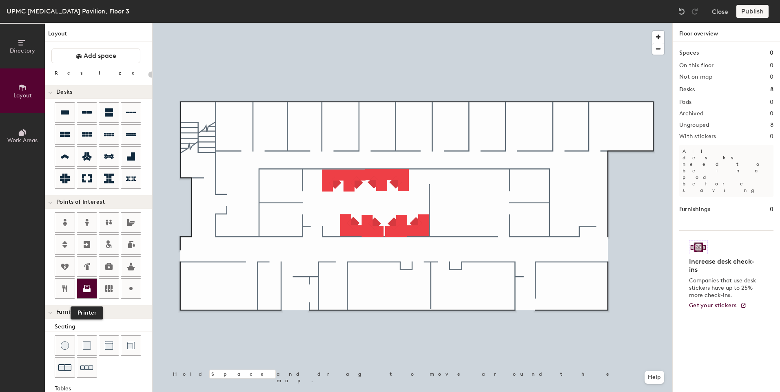  What do you see at coordinates (109, 346) in the screenshot?
I see `img: Couch (middle)` at bounding box center [109, 346].